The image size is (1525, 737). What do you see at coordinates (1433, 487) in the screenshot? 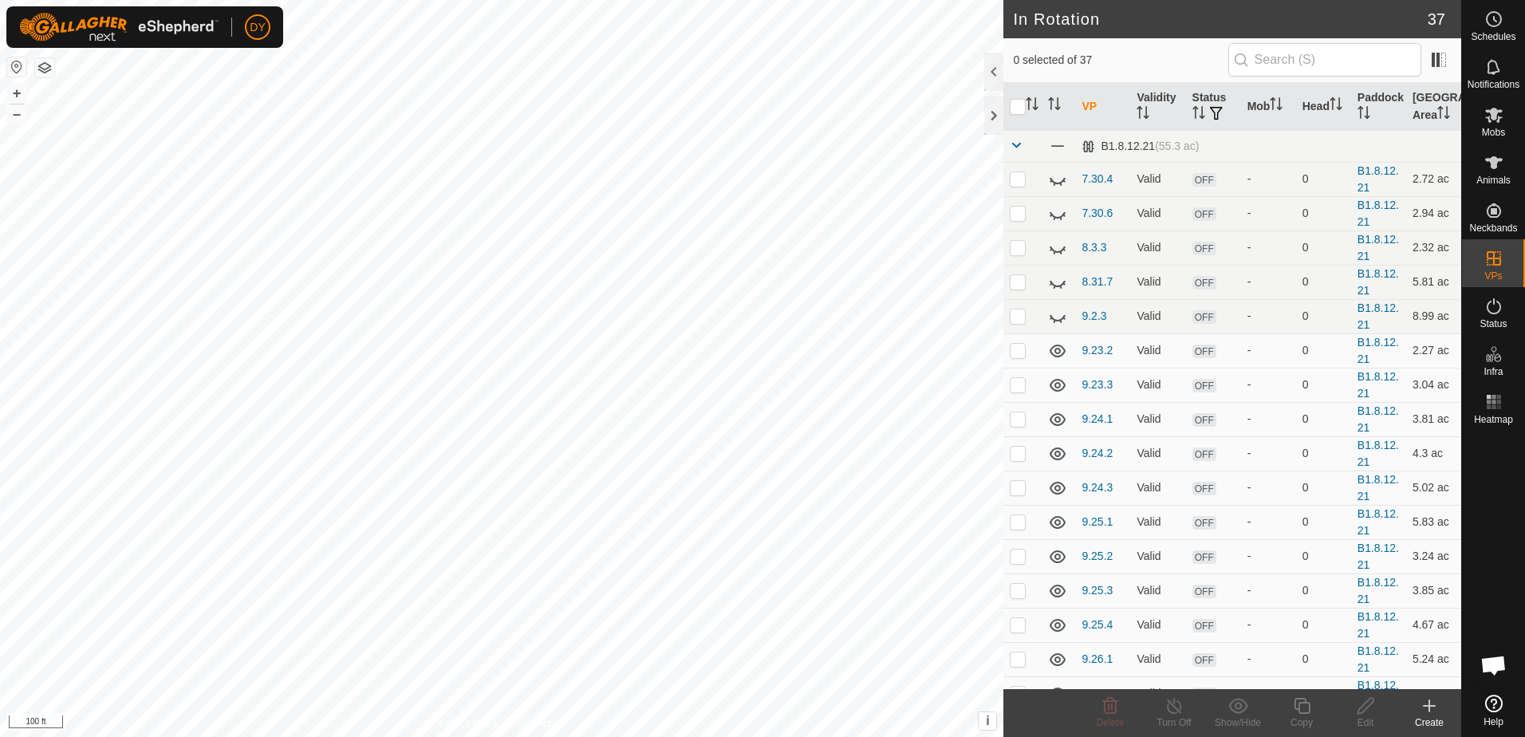
I see `td: 5.02 ac` at bounding box center [1433, 487].